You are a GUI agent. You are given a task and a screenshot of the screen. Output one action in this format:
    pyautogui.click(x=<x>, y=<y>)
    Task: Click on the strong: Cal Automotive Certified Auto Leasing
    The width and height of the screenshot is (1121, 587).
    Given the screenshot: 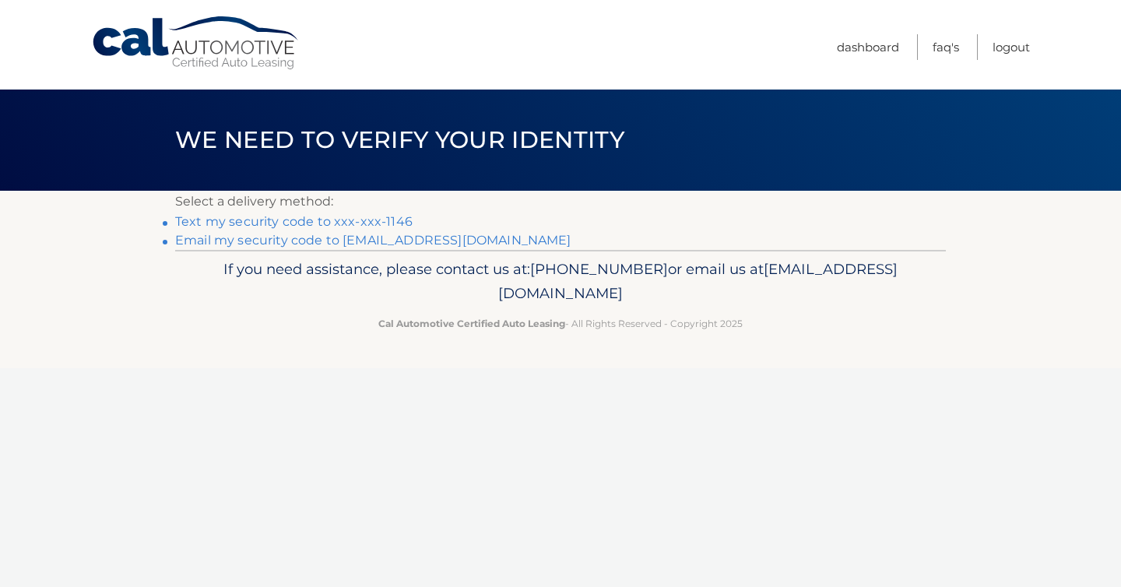 What is the action you would take?
    pyautogui.click(x=472, y=323)
    